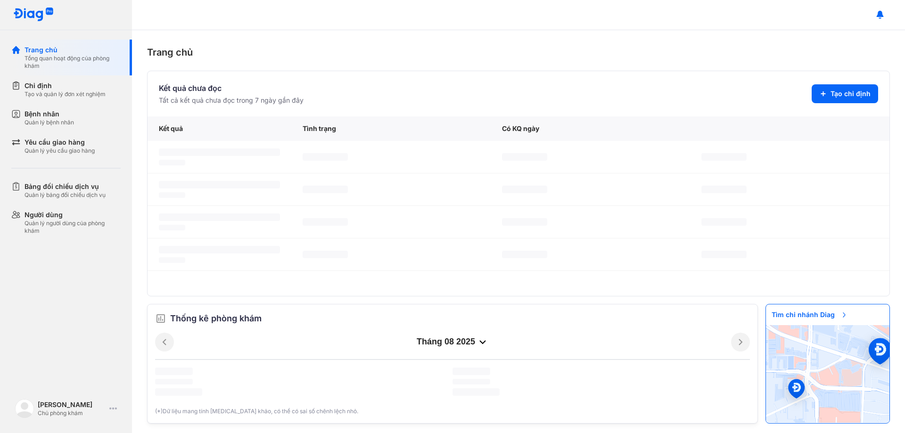  Describe the element at coordinates (844, 94) in the screenshot. I see `button: Tạo chỉ định` at that location.